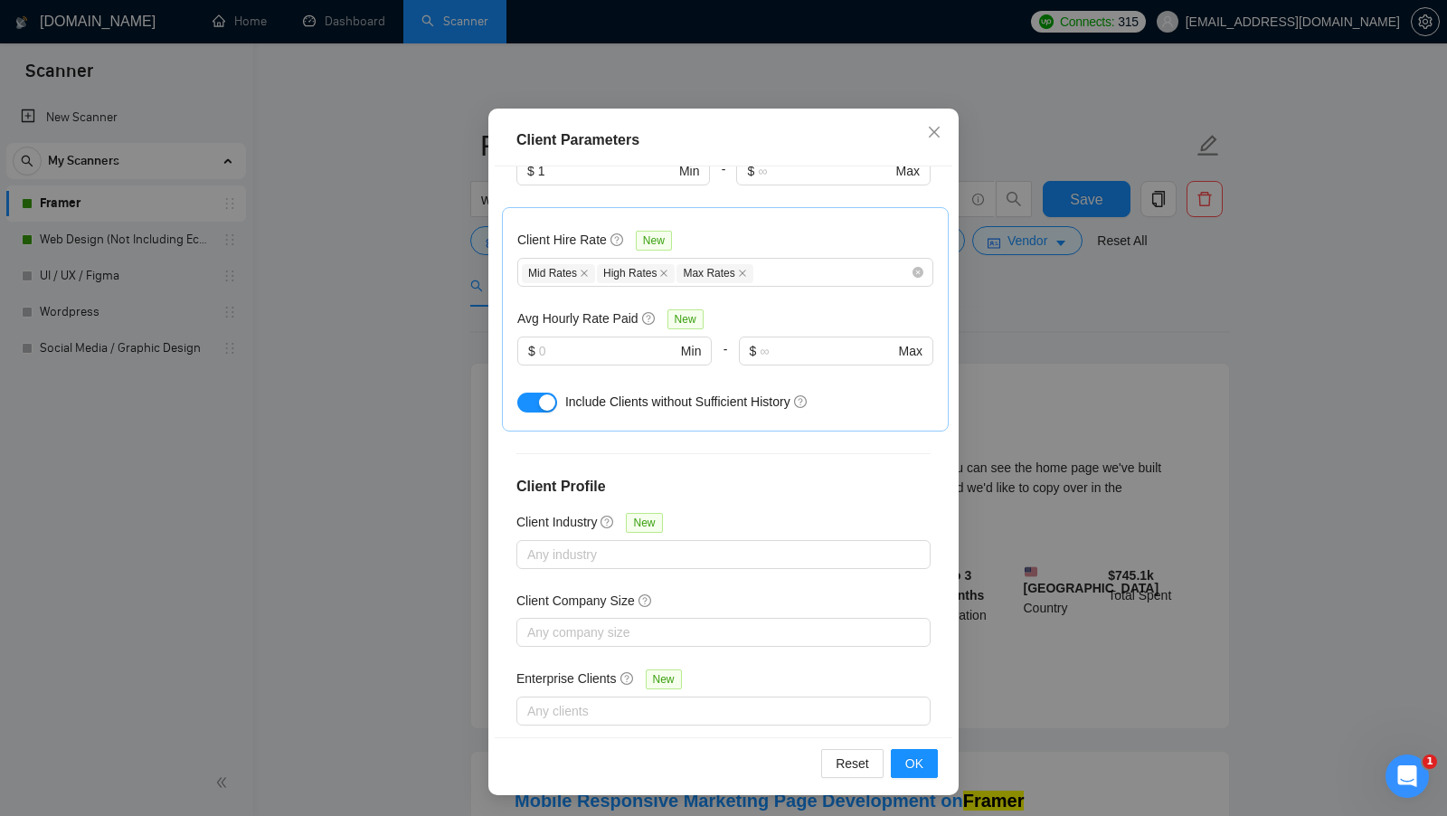 Image resolution: width=1447 pixels, height=816 pixels. Describe the element at coordinates (724, 140) in the screenshot. I see `div: Client Parameters` at that location.